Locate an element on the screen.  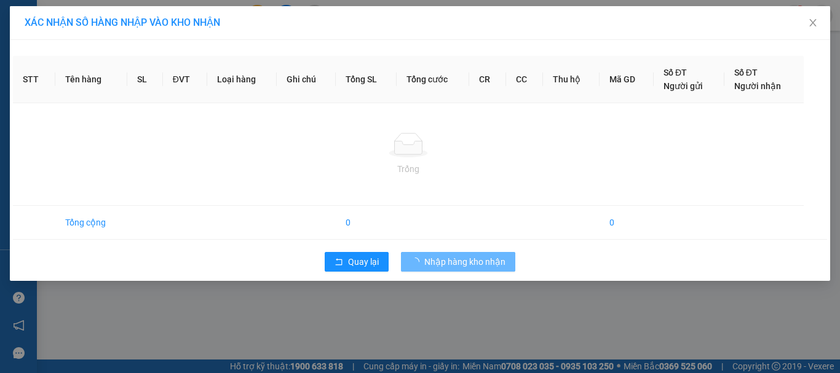
span: rollback is located at coordinates (339, 263).